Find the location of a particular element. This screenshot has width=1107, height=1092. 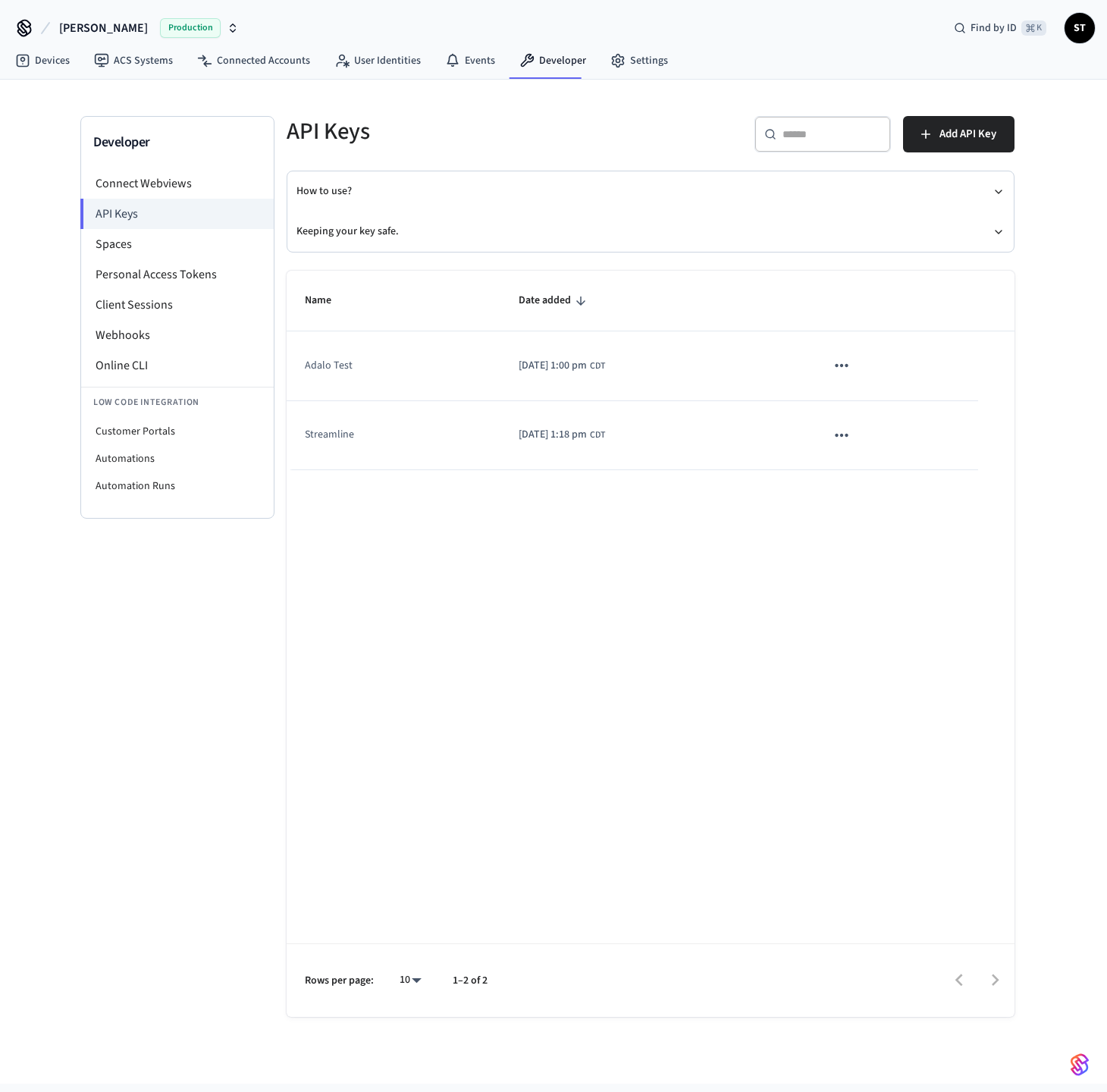

p: 1–2 of 2 is located at coordinates (470, 981).